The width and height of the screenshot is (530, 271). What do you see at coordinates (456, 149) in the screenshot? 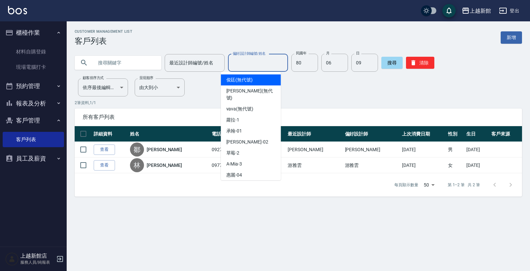
I see `td: 男` at bounding box center [456, 149].